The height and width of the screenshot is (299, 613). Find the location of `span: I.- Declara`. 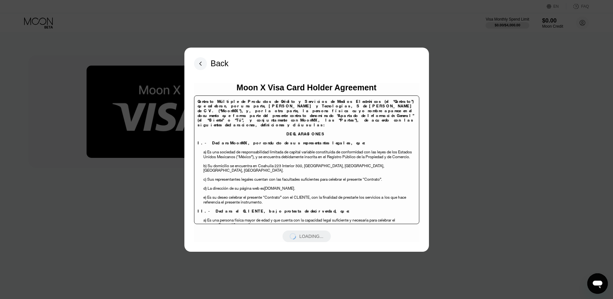

span: I.- Declara is located at coordinates (214, 143).